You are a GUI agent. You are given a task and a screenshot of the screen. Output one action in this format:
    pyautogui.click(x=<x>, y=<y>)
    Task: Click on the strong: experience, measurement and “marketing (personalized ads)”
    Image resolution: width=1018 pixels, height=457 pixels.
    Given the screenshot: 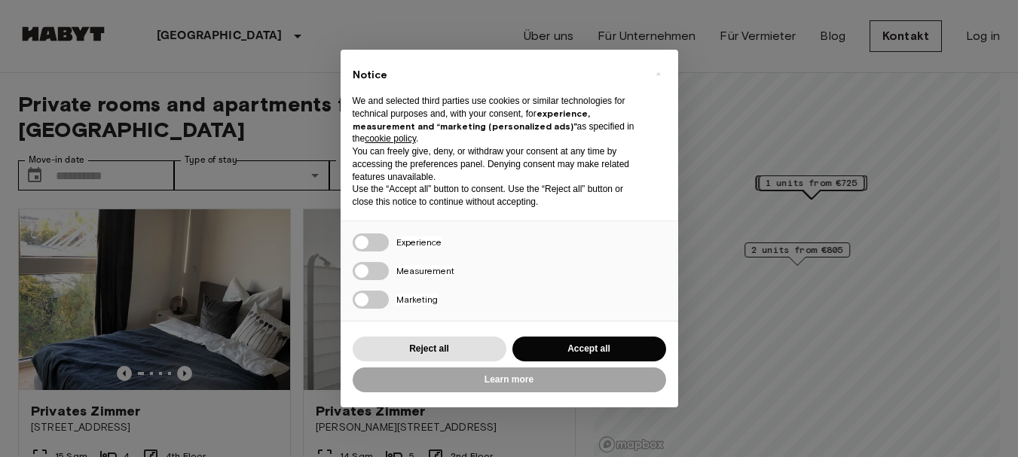 What is the action you would take?
    pyautogui.click(x=471, y=120)
    